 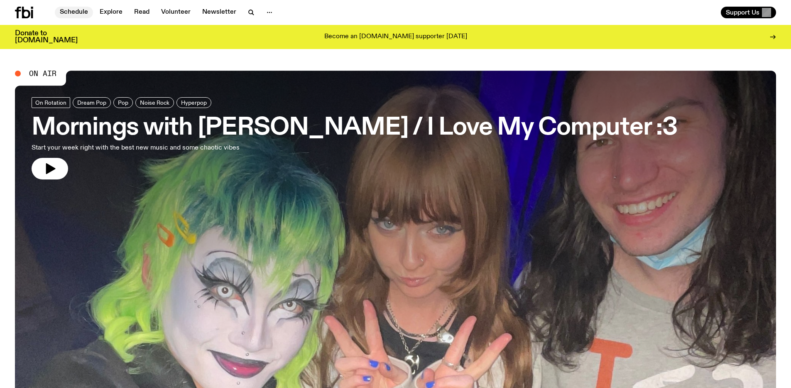 What do you see at coordinates (92, 102) in the screenshot?
I see `a: Dream Pop` at bounding box center [92, 102].